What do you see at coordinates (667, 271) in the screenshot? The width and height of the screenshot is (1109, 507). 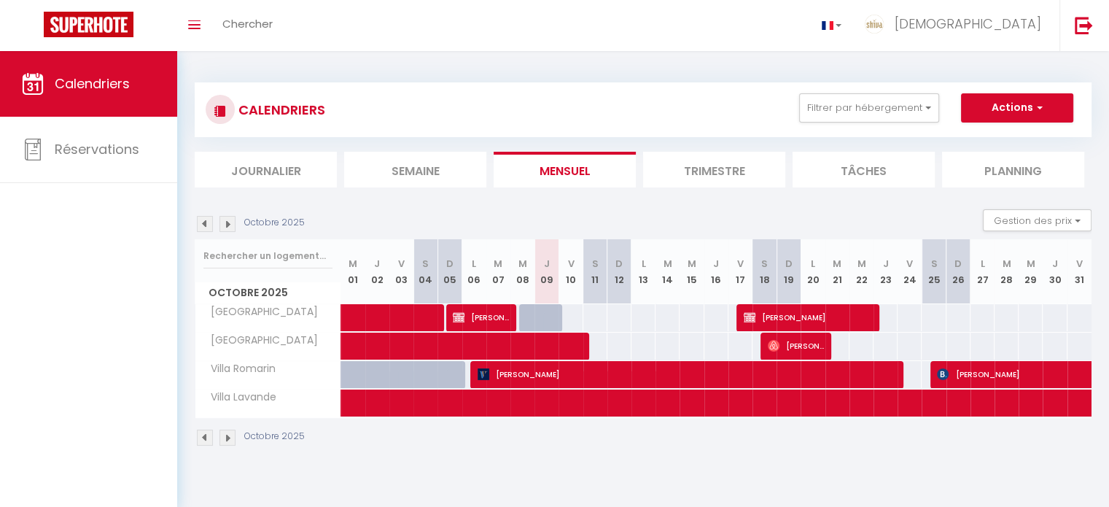 I see `th: 14` at bounding box center [667, 271].